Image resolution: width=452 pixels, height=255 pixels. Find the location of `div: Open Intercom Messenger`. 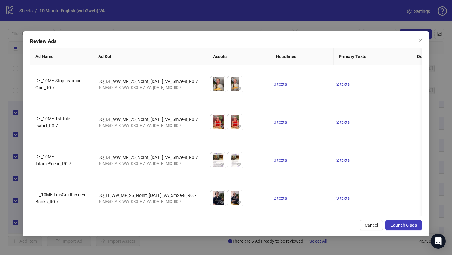

div: Open Intercom Messenger is located at coordinates (438, 241).